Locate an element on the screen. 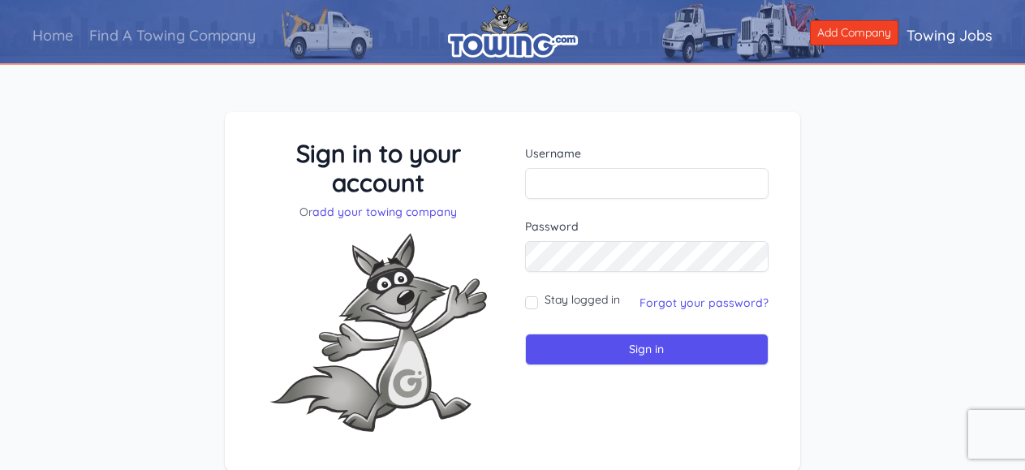  h3: Sign in to your account is located at coordinates (378, 168).